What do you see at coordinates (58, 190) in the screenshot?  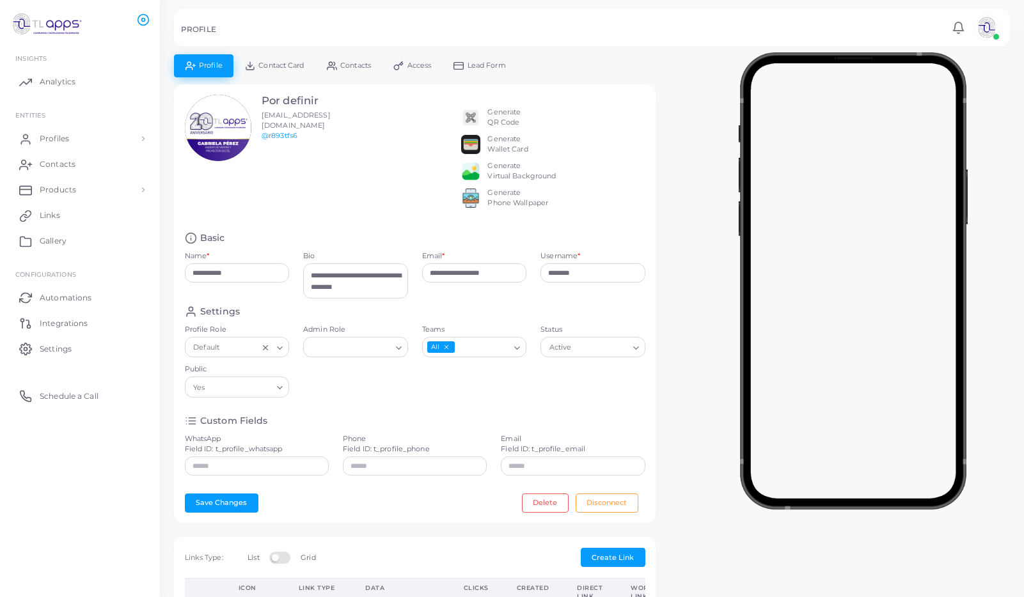 I see `span: Products` at bounding box center [58, 190].